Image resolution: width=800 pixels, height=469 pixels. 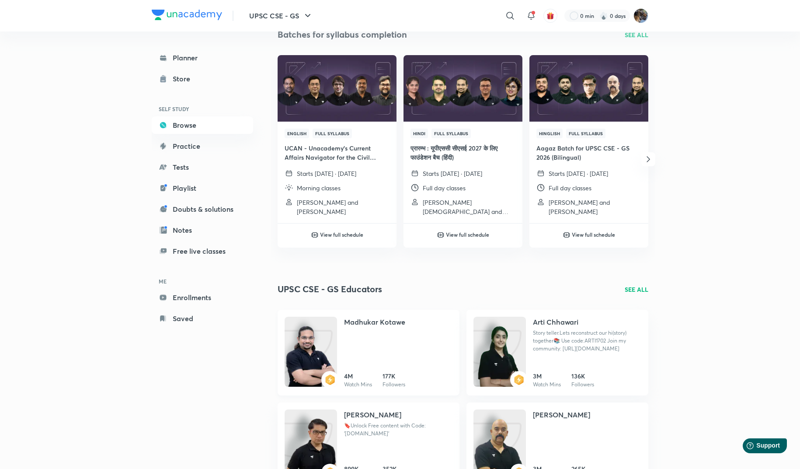 What do you see at coordinates (319, 188) in the screenshot?
I see `p: Morning classes` at bounding box center [319, 188].